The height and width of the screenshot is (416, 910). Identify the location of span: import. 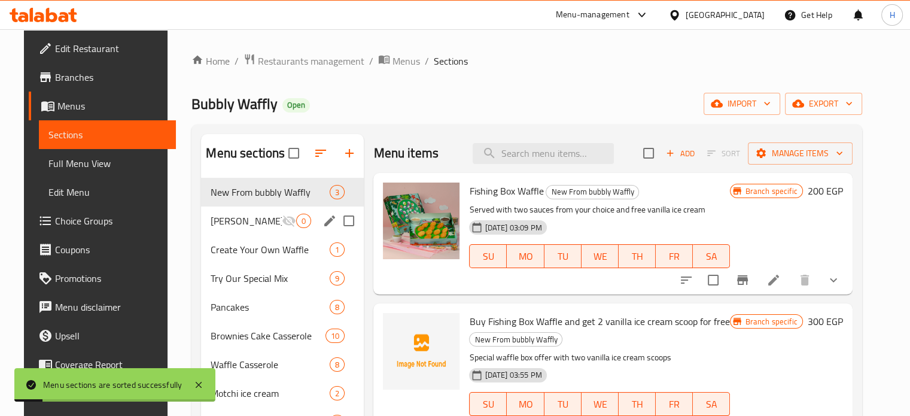
(742, 104).